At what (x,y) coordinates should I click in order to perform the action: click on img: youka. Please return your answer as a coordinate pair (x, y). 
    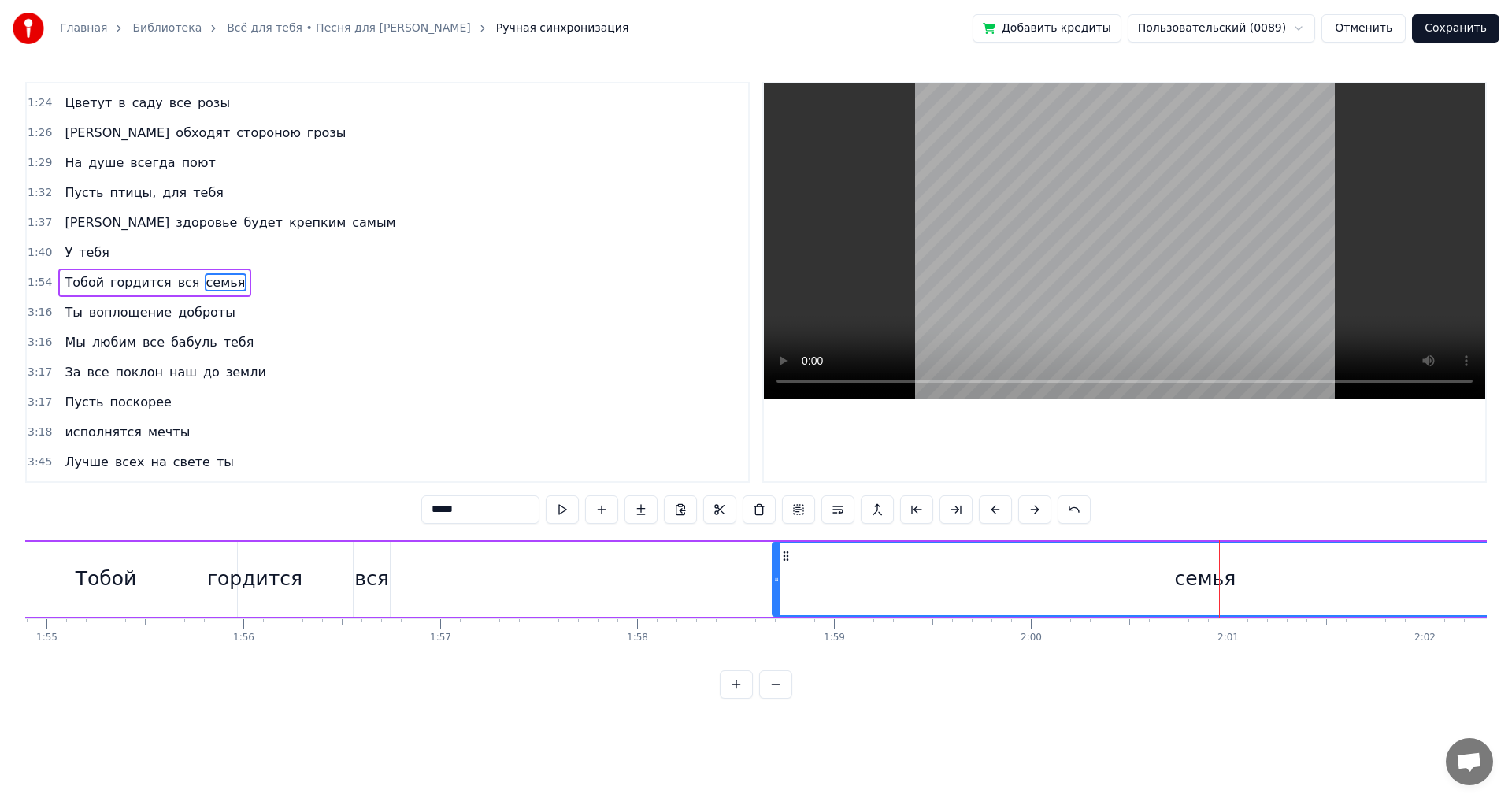
    Looking at the image, I should click on (28, 28).